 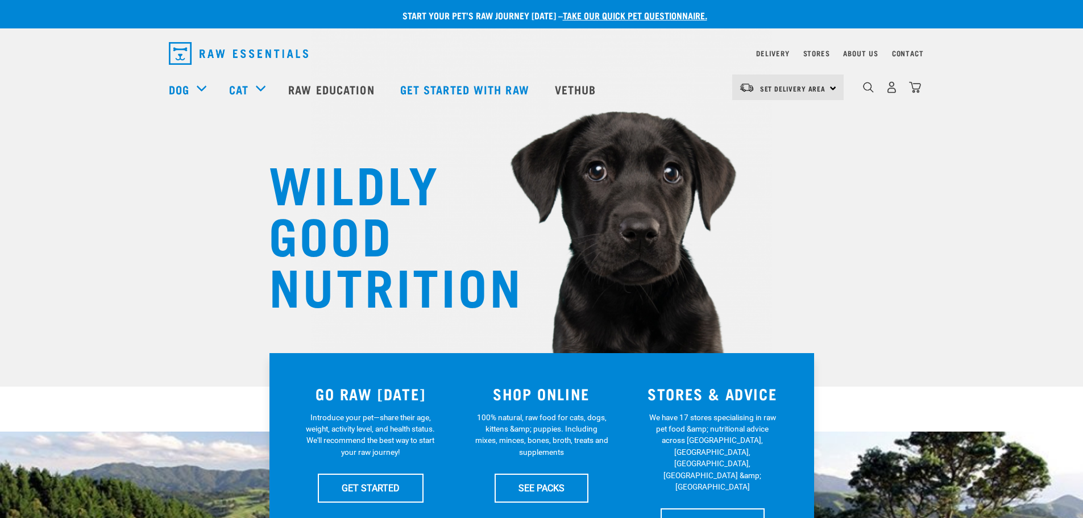 I want to click on p: 100% natural, raw food for cats, dogs, kittens &amp; puppies. Including mixes, minces, bones, bro..., so click(x=541, y=435).